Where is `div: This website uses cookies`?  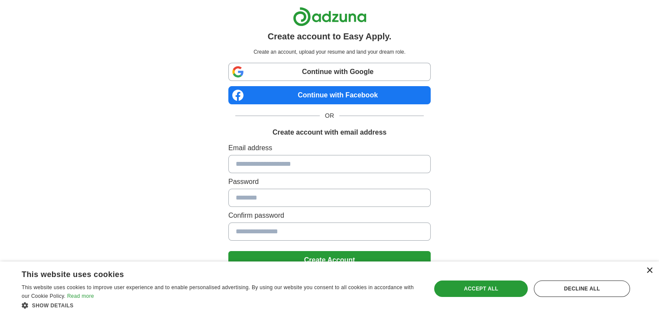 div: This website uses cookies is located at coordinates (209, 273).